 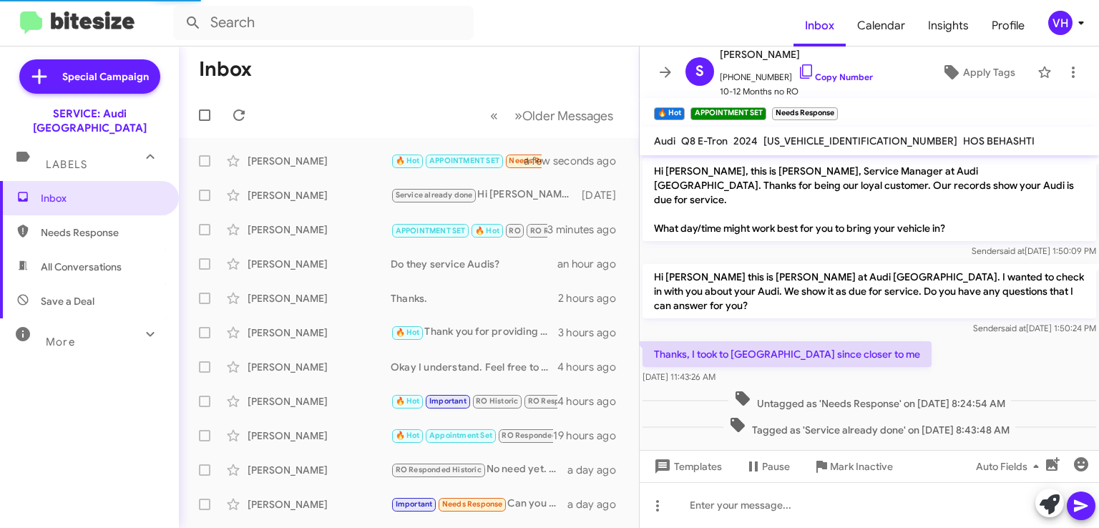 What do you see at coordinates (67, 301) in the screenshot?
I see `span: Save a Deal` at bounding box center [67, 301].